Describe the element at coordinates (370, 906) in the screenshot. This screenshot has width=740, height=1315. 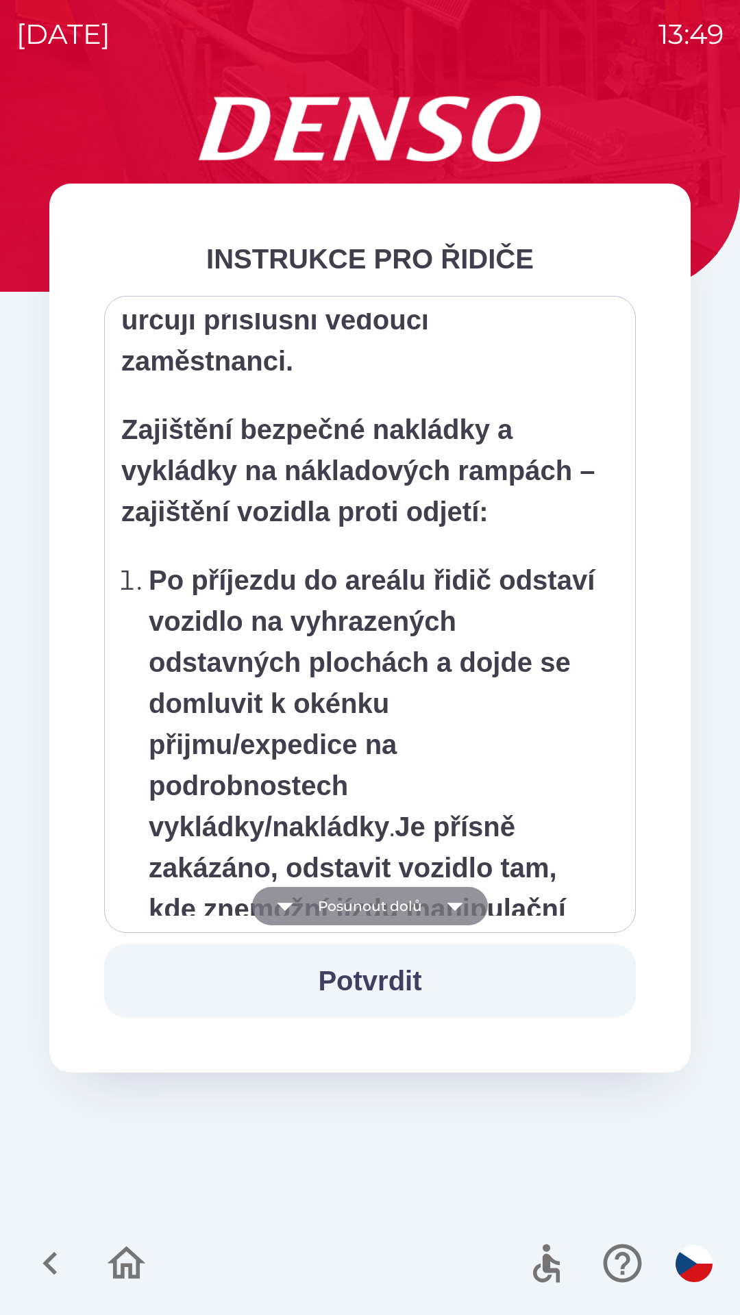
I see `button: Posunout dolů` at that location.